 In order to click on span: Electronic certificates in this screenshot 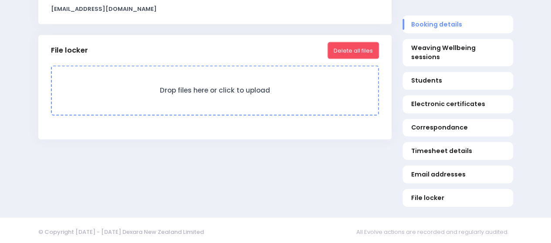, I will do `click(457, 104)`.